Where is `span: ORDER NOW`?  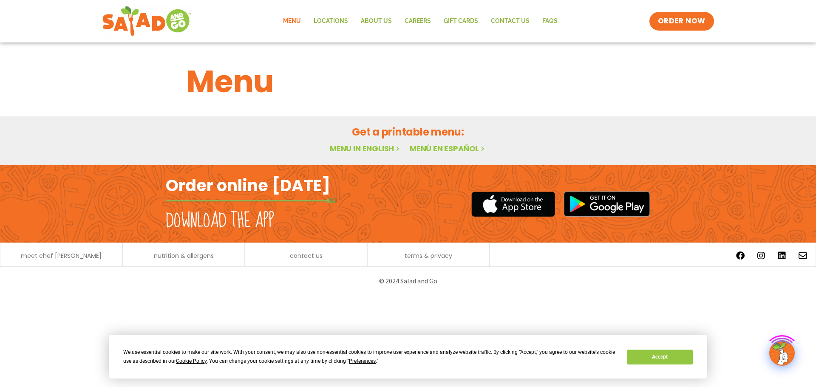 span: ORDER NOW is located at coordinates (682, 21).